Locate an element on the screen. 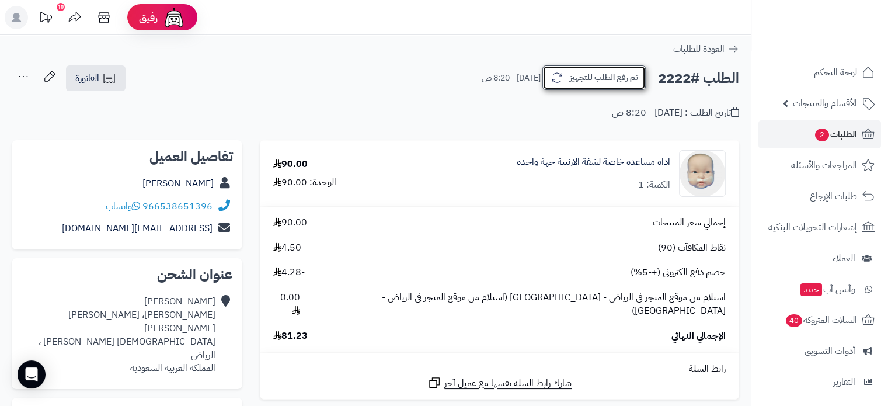  span: 81.23 is located at coordinates (290, 336).